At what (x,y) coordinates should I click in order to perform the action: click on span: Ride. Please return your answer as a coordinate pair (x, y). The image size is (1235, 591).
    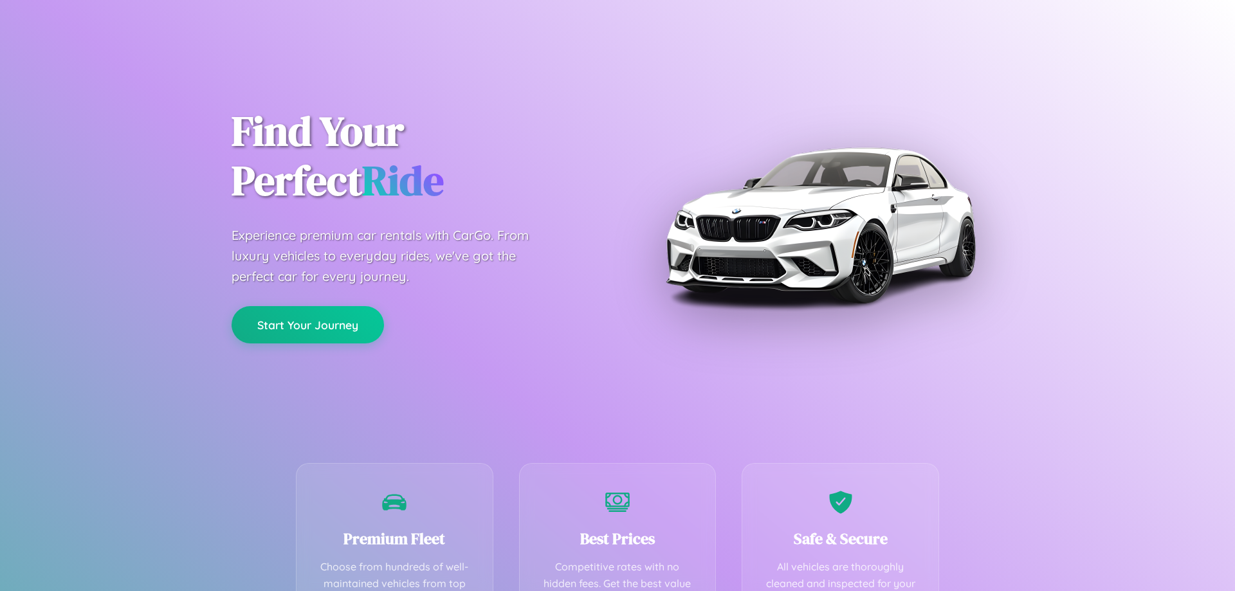
    Looking at the image, I should click on (403, 180).